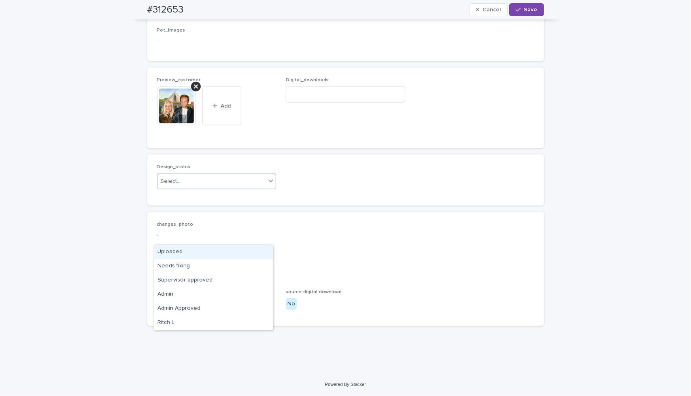  Describe the element at coordinates (213, 323) in the screenshot. I see `div: Ritch L` at that location.